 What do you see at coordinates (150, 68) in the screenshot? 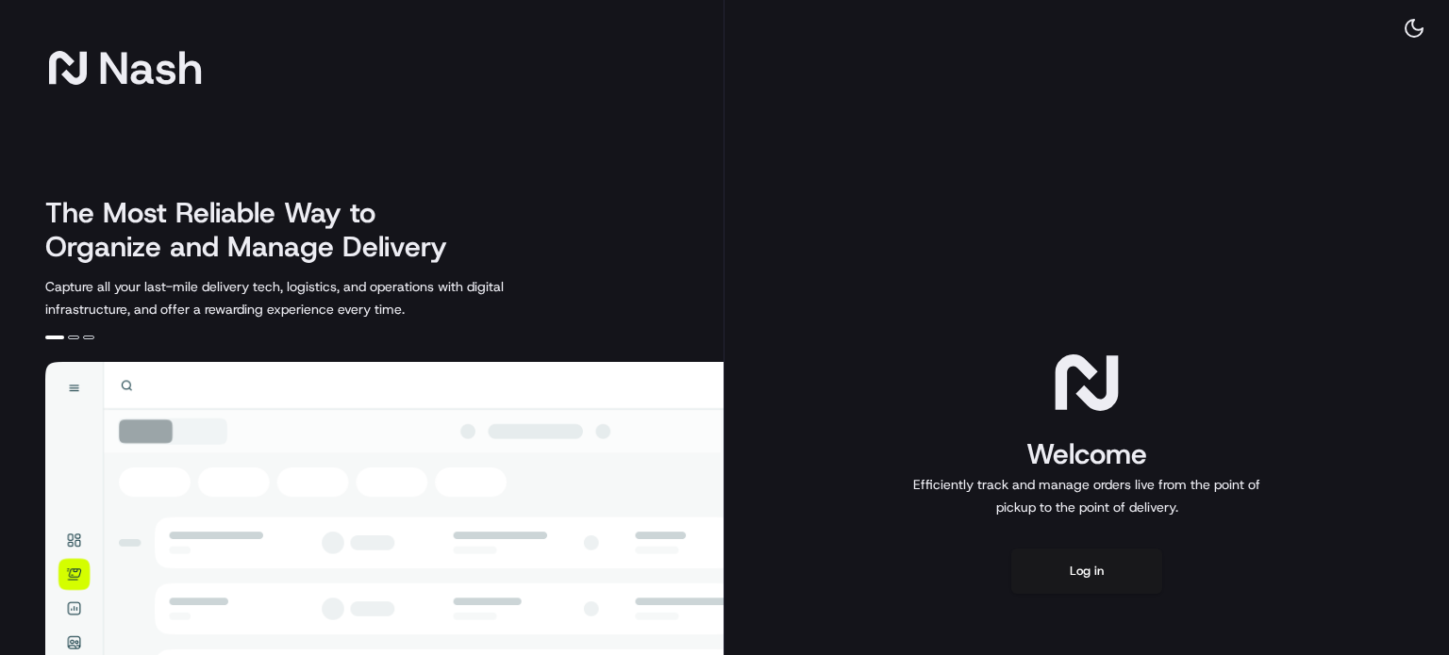
I see `span: Nash` at bounding box center [150, 68].